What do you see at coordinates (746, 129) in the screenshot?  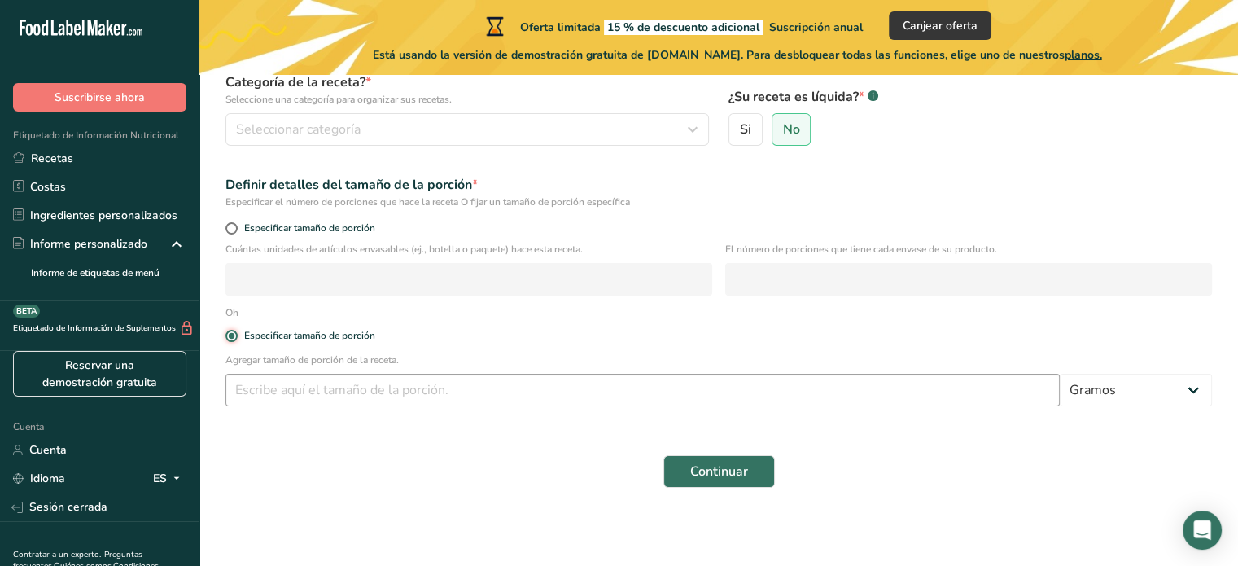 I see `font: Si` at bounding box center [746, 129].